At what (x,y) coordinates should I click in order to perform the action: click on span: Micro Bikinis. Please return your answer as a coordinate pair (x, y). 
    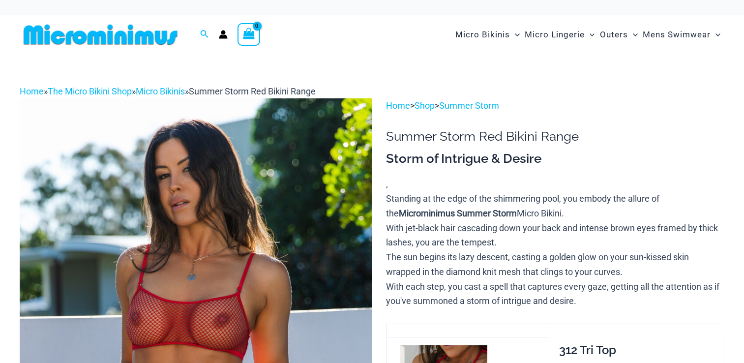
    Looking at the image, I should click on (482, 34).